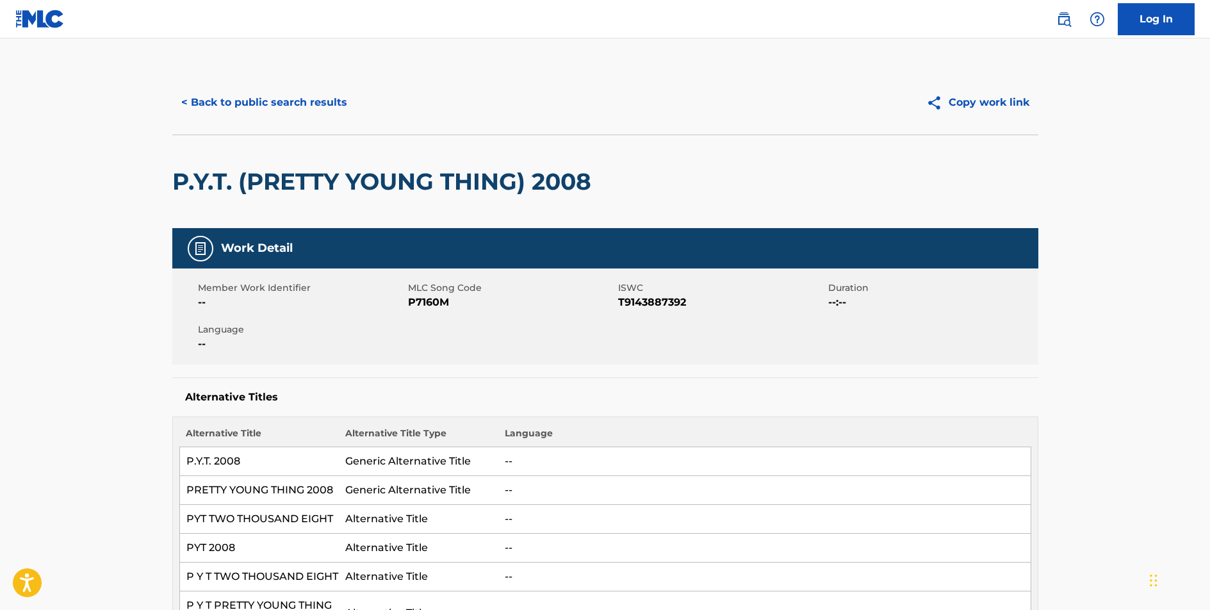  Describe the element at coordinates (977, 102) in the screenshot. I see `button: Copy work link` at that location.